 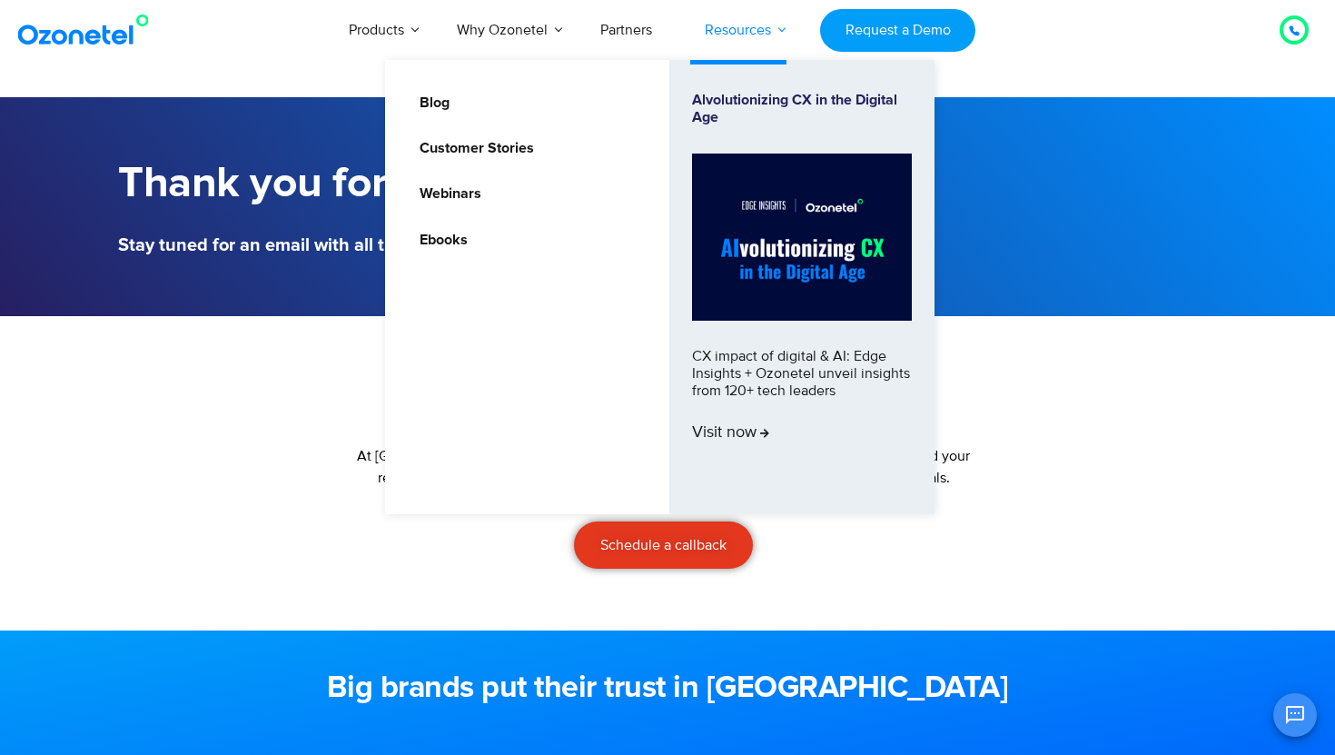 I want to click on button: Open chat, so click(x=1295, y=715).